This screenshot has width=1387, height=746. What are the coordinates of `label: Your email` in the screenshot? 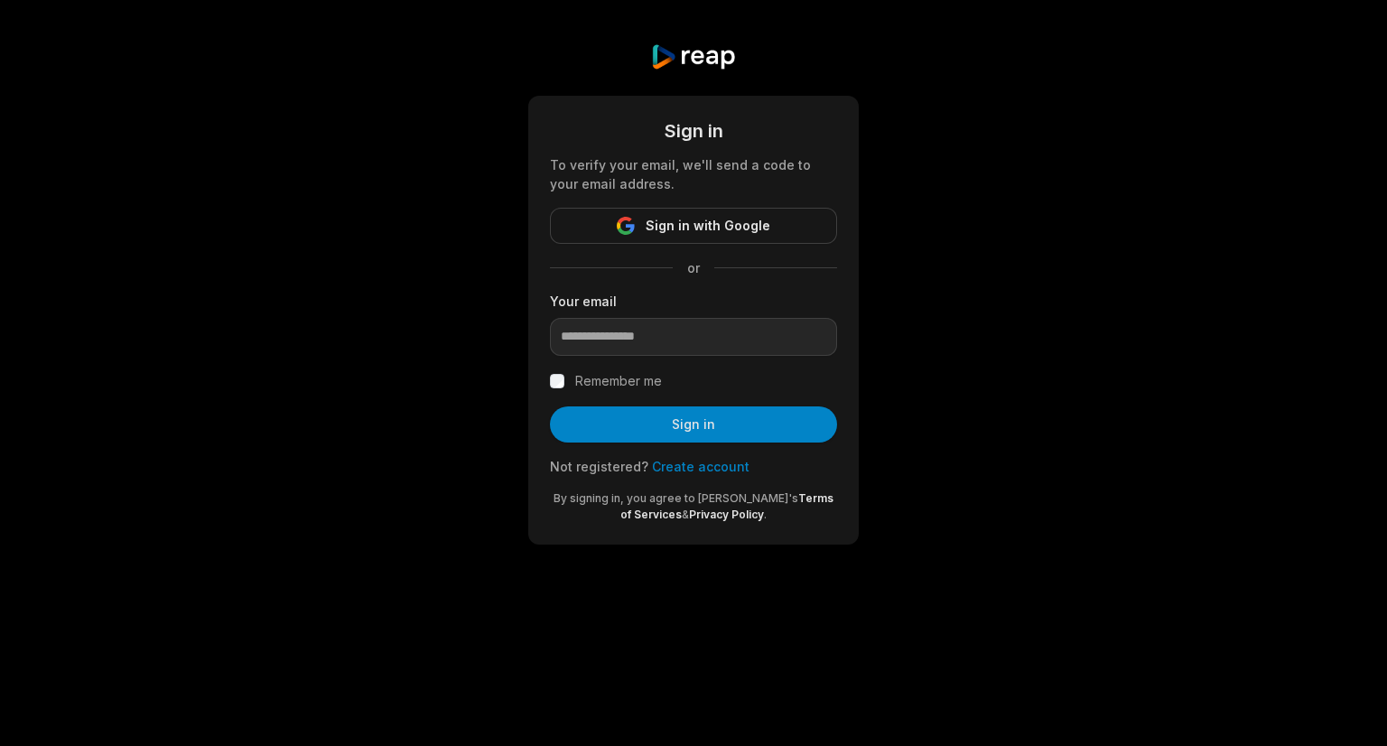 It's located at (693, 301).